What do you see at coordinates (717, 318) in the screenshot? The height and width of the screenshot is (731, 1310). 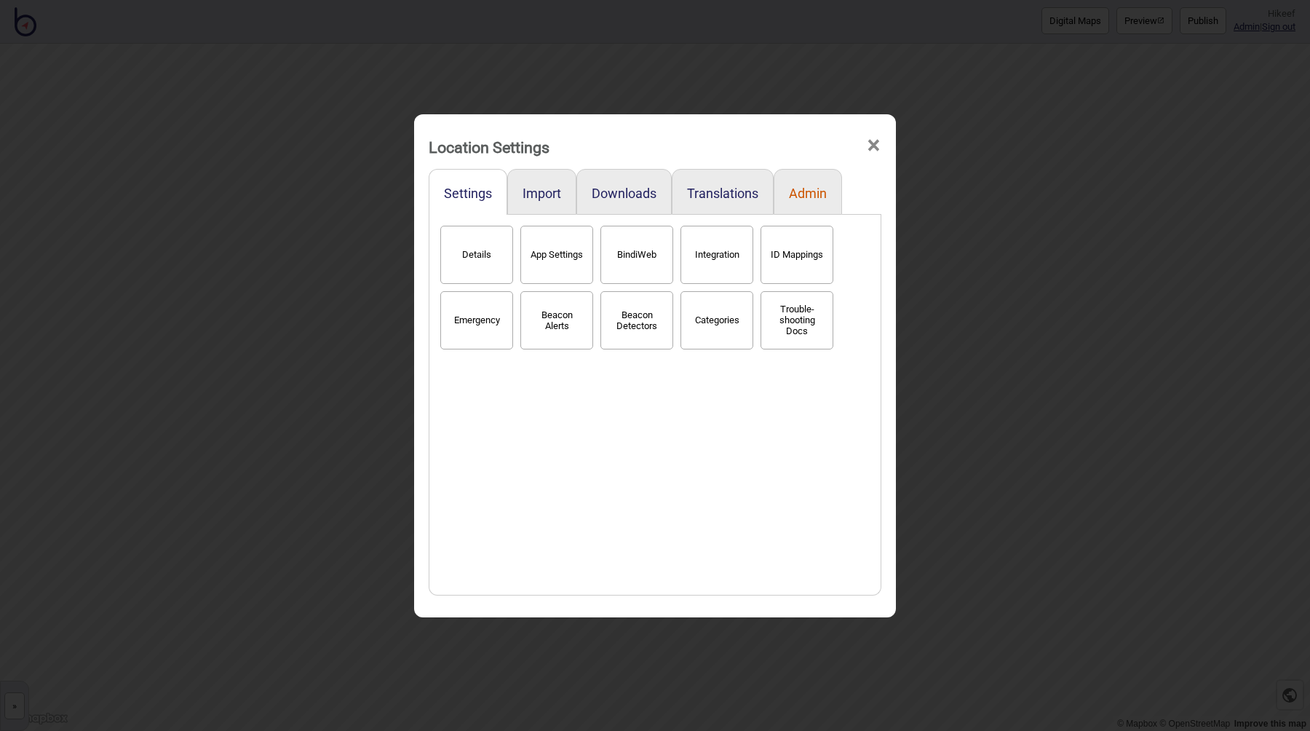 I see `a: Categories` at bounding box center [717, 318].